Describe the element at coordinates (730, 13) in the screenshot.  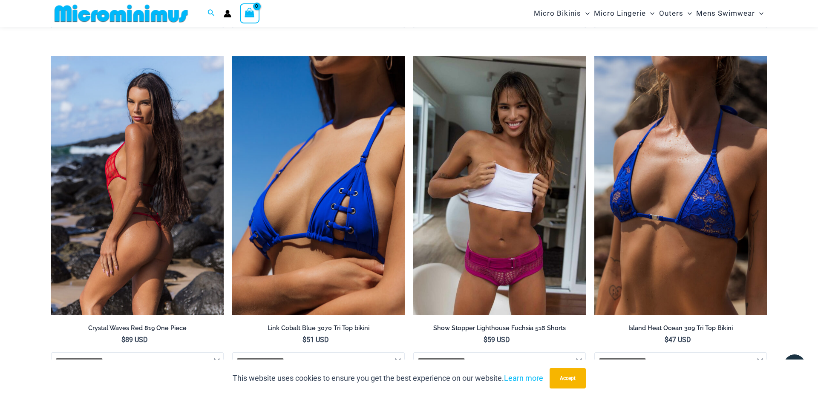
I see `a: Mens SwimwearMenu ToggleMenu Toggle` at that location.